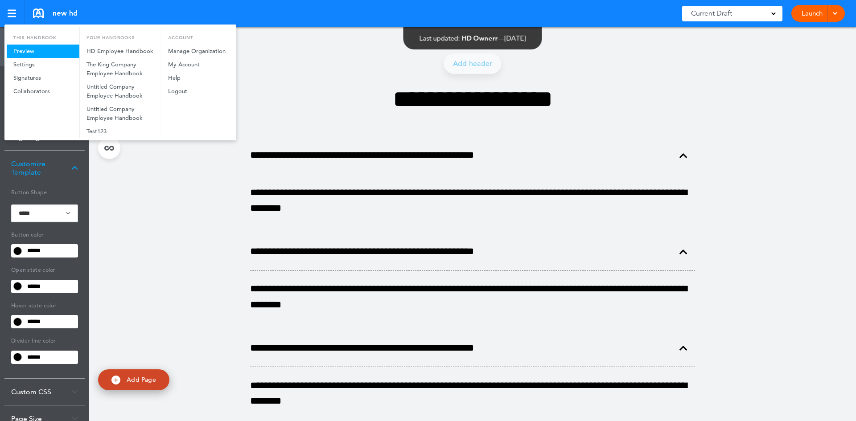 The width and height of the screenshot is (856, 421). Describe the element at coordinates (43, 78) in the screenshot. I see `a: Signatures` at that location.